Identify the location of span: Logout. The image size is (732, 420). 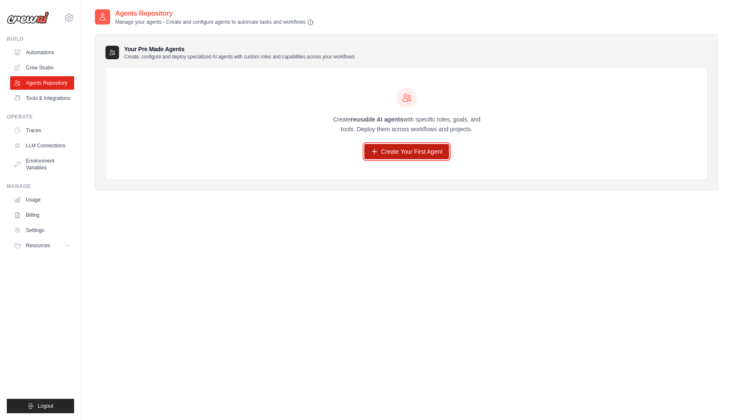
(45, 406).